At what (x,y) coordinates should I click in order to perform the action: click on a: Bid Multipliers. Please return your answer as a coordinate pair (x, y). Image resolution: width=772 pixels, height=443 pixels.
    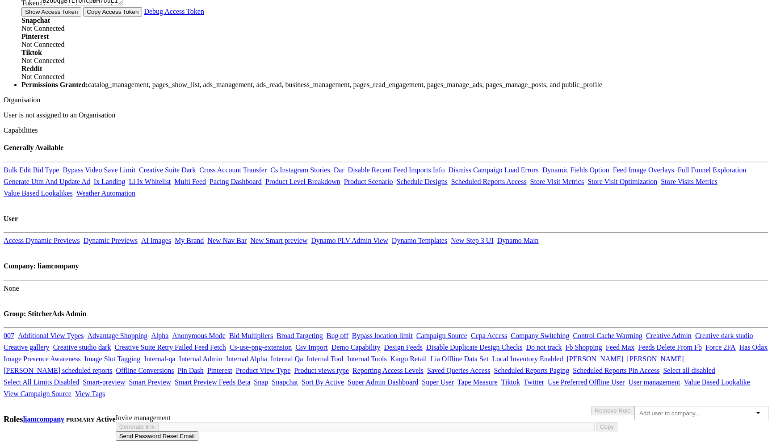
    Looking at the image, I should click on (251, 336).